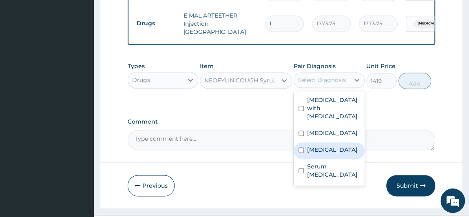 Image resolution: width=469 pixels, height=217 pixels. What do you see at coordinates (241, 80) in the screenshot?
I see `div: NEOFYLIN COUGH Syrup 100ml` at bounding box center [241, 80].